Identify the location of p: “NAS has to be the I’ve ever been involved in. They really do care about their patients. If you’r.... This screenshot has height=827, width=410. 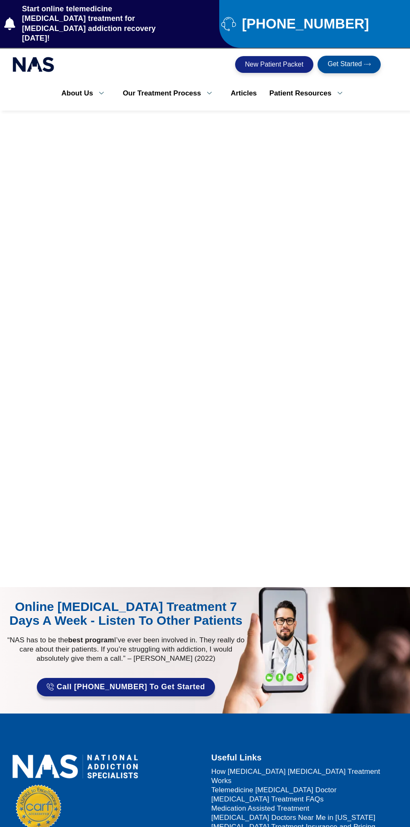
(126, 650).